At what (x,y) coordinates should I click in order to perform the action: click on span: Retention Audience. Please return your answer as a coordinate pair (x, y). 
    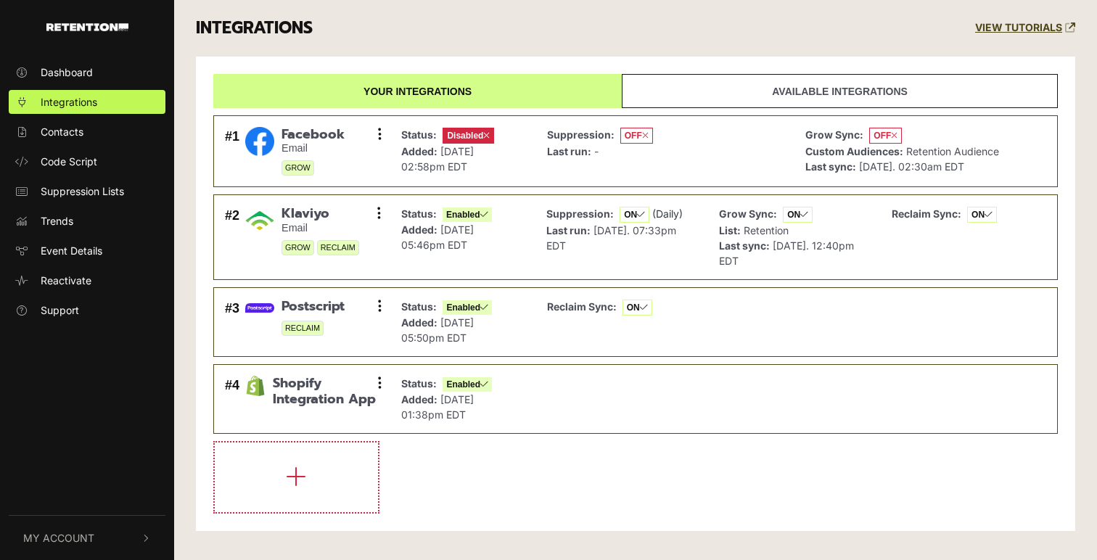
    Looking at the image, I should click on (952, 151).